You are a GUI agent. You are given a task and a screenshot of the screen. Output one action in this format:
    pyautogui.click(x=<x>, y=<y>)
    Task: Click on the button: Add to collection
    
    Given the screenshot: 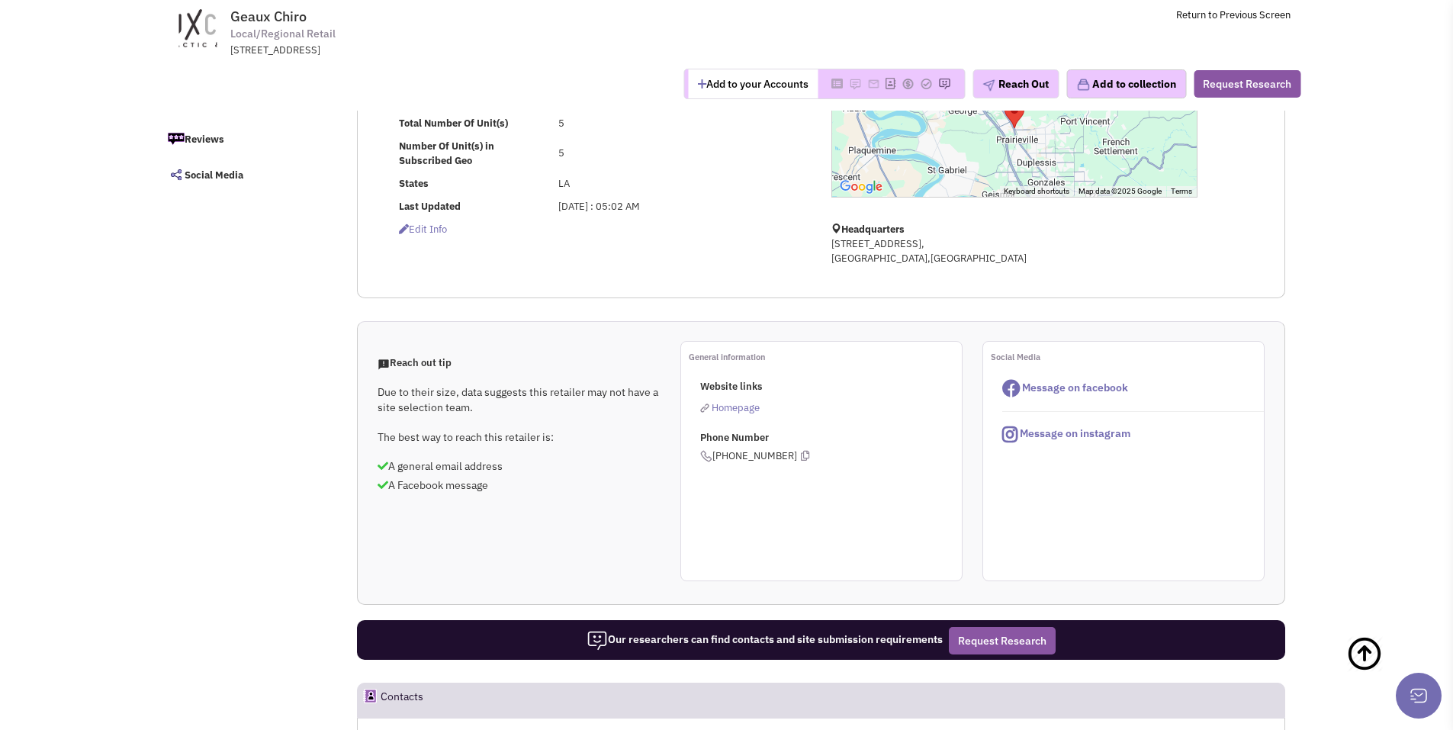 What is the action you would take?
    pyautogui.click(x=1126, y=84)
    